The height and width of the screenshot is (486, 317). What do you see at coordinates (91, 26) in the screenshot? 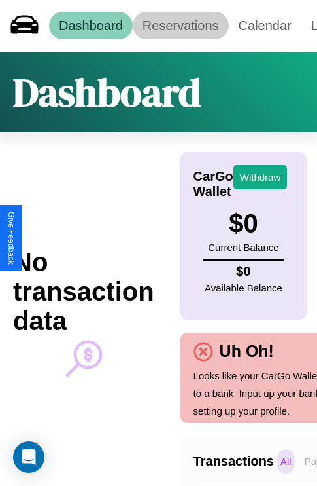
I see `a: Dashboard` at bounding box center [91, 26].